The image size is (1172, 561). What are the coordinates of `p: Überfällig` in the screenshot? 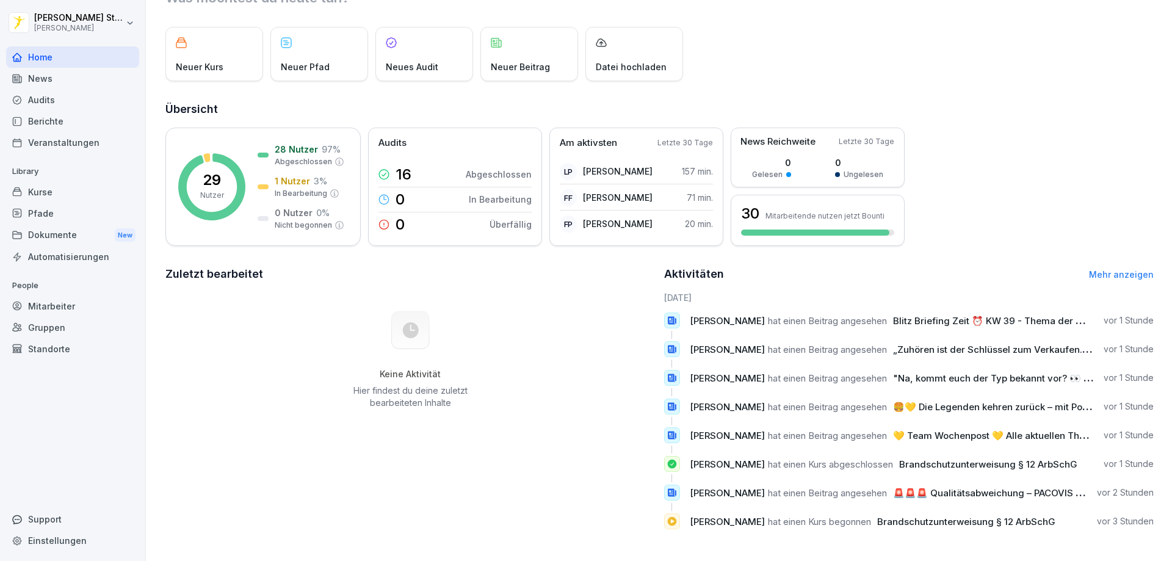 It's located at (510, 224).